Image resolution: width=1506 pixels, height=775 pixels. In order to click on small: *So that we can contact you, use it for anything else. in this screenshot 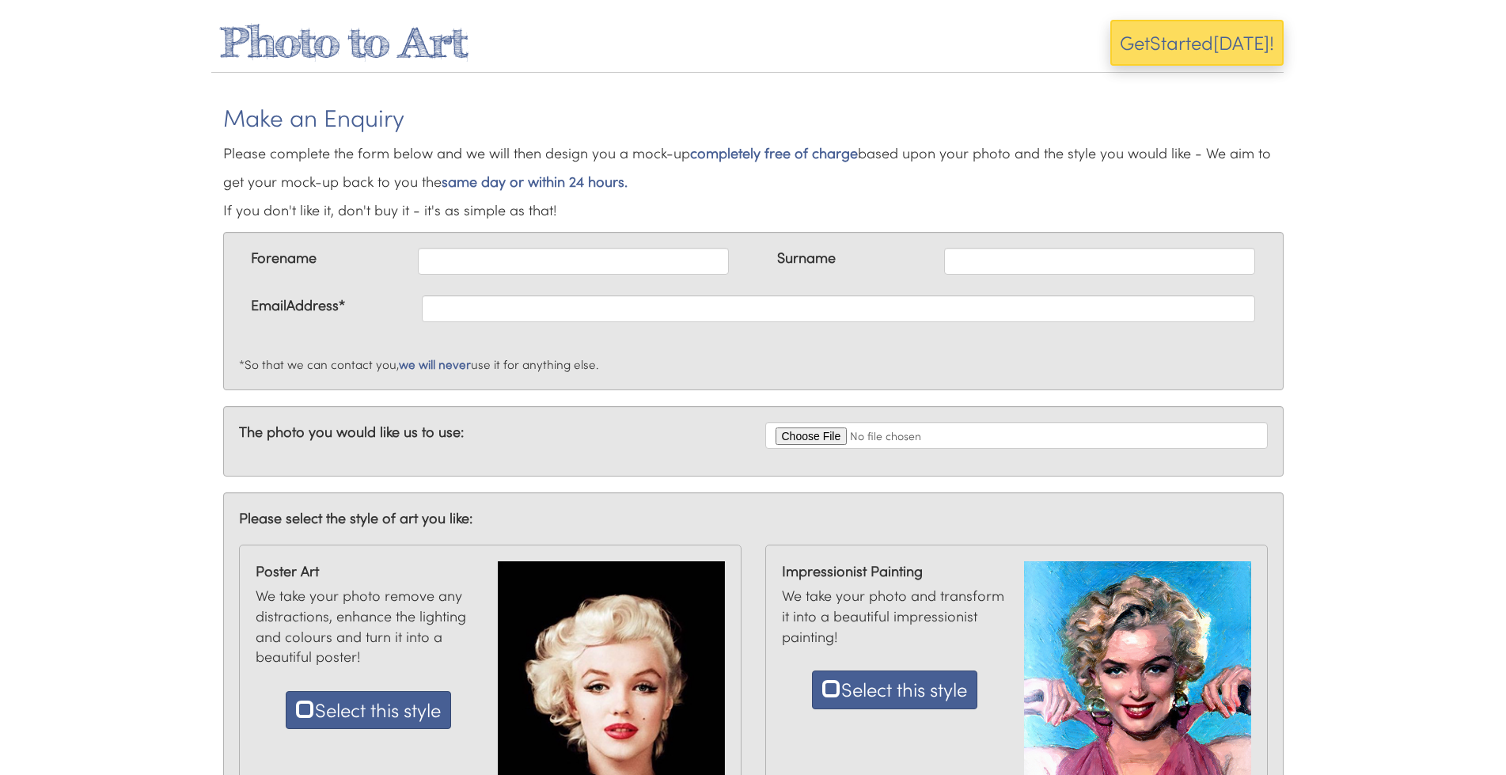, I will do `click(419, 364)`.